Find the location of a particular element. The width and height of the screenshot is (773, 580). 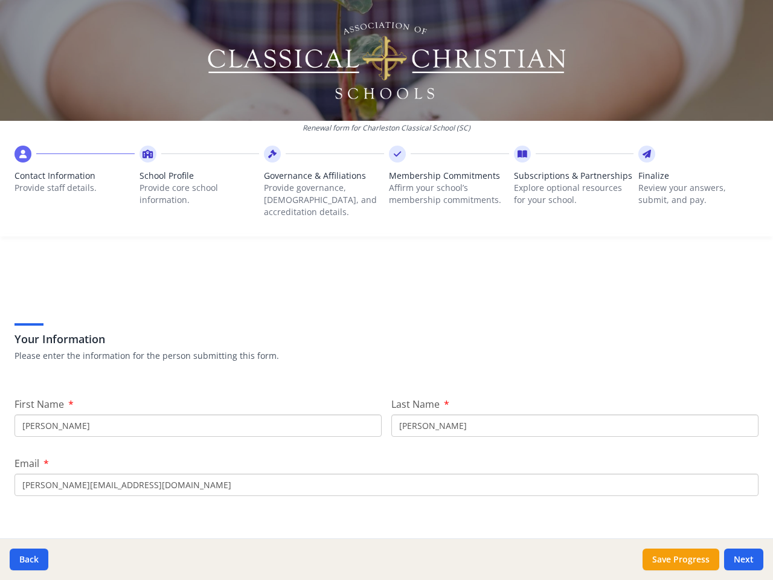

p: Review your answers, submit, and pay. is located at coordinates (698, 194).